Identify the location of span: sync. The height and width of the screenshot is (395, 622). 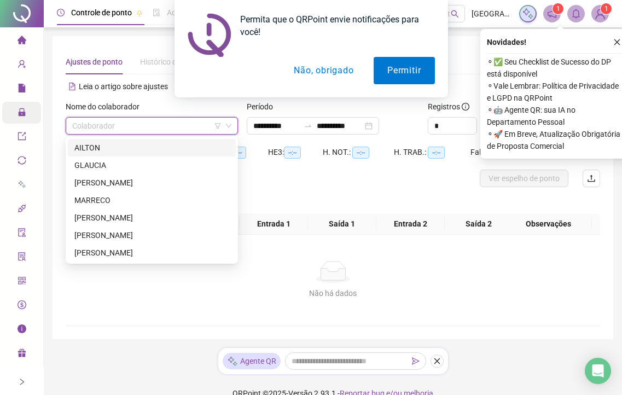
(22, 162).